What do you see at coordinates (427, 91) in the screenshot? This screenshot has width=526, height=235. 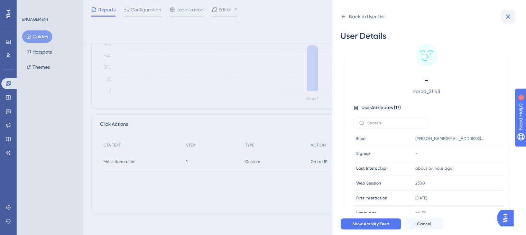 I see `span: # prod_21148` at bounding box center [427, 91].